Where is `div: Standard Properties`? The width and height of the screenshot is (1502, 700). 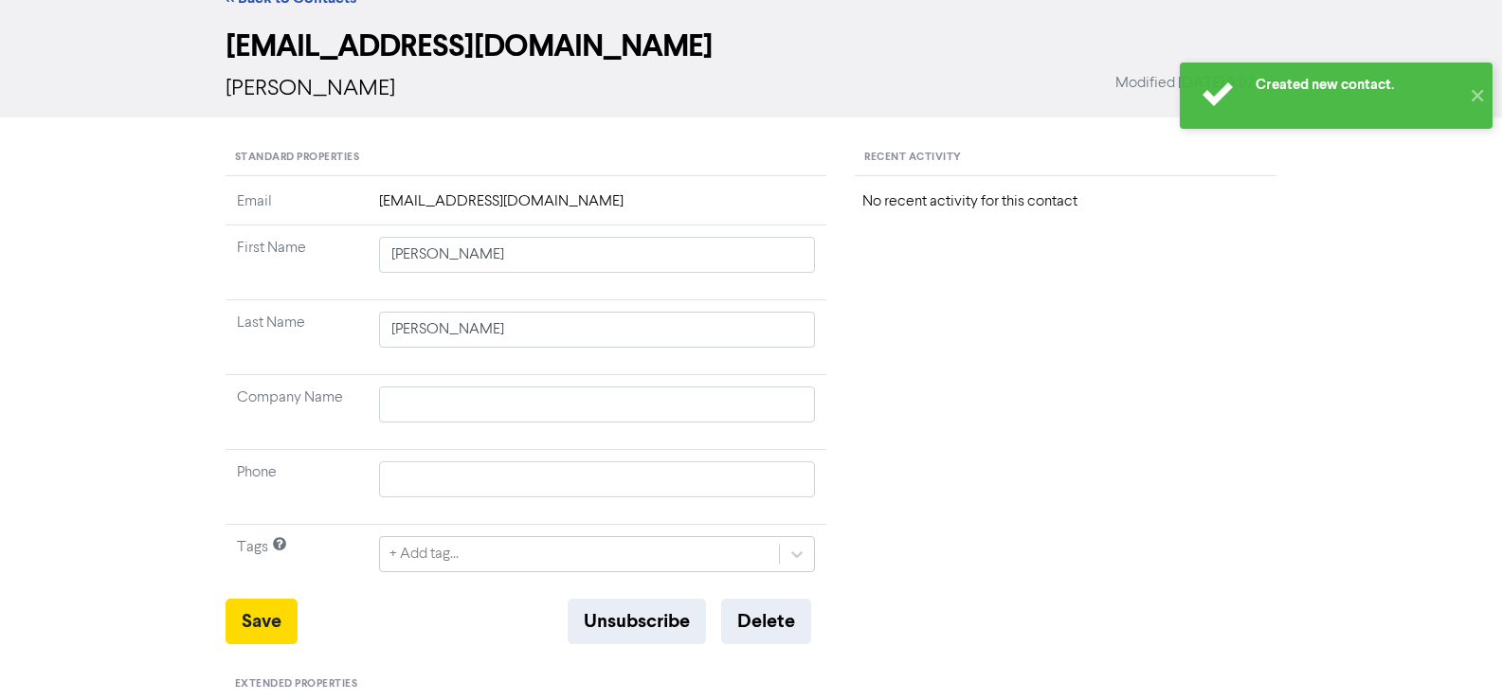
div: Standard Properties is located at coordinates (526, 158).